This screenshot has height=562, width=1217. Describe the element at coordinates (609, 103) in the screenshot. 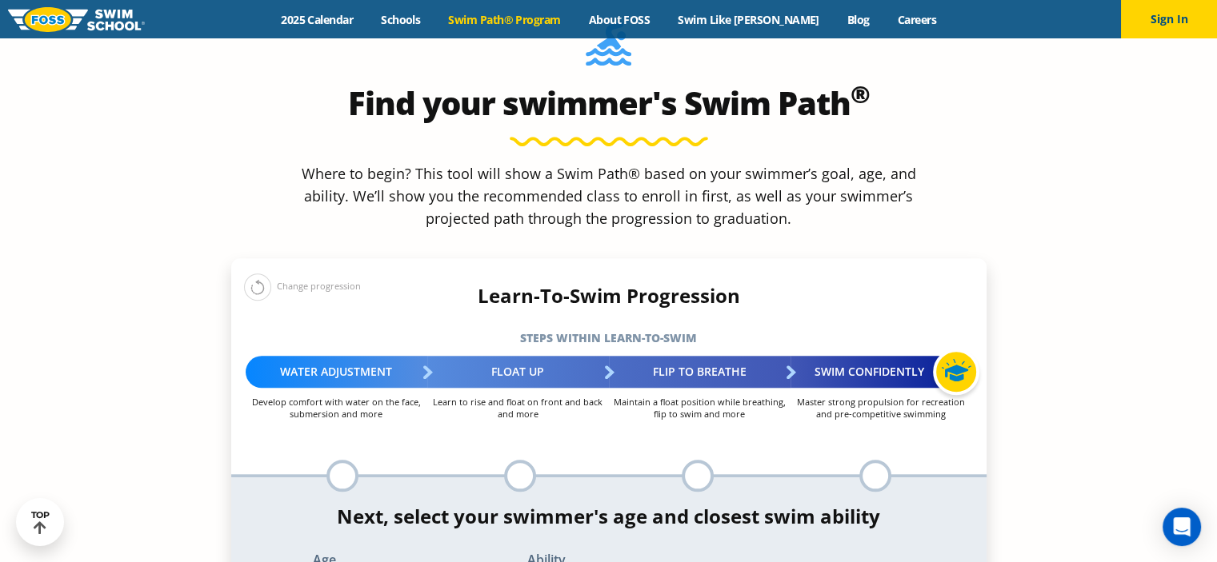

I see `h2: Find your swimmer's Swim Path` at that location.